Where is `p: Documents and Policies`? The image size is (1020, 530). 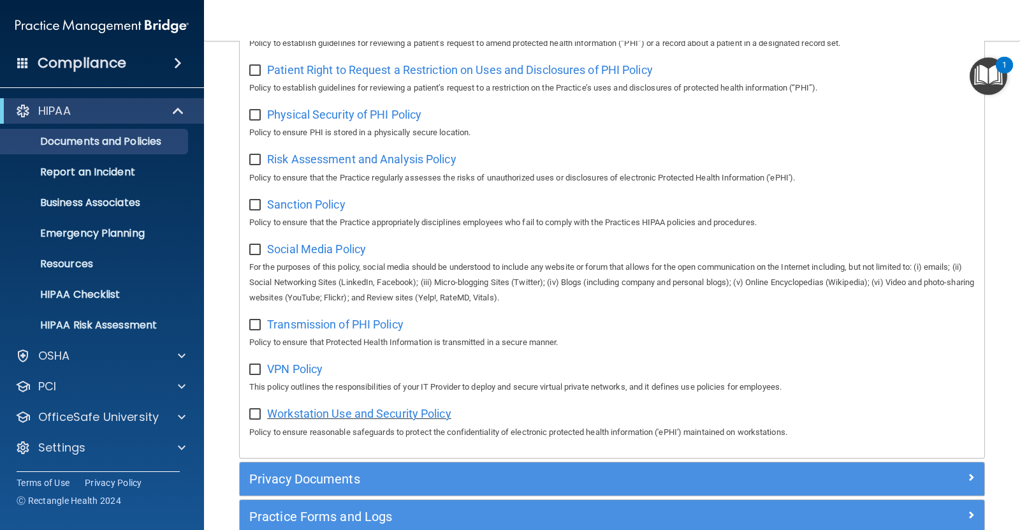
p: Documents and Policies is located at coordinates (95, 142).